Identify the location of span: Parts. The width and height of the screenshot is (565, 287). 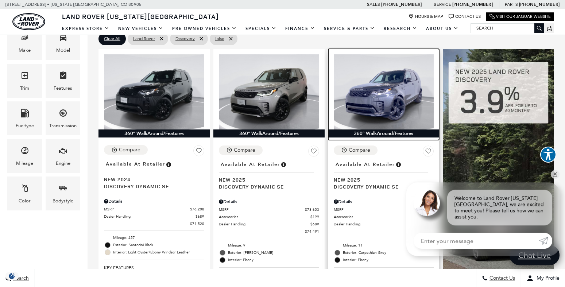
(511, 4).